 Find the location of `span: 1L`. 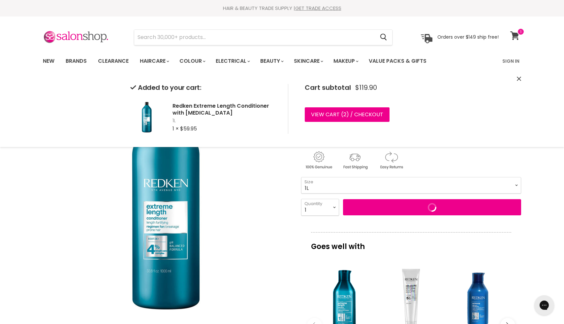

span: 1L is located at coordinates (225, 121).